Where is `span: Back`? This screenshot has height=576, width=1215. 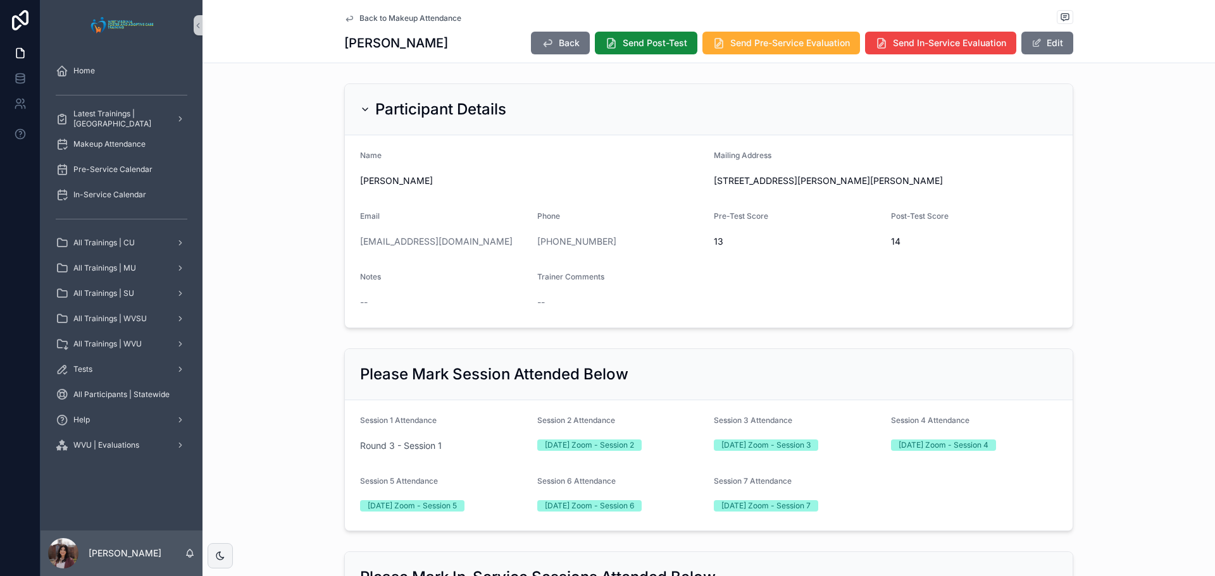
span: Back is located at coordinates (569, 43).